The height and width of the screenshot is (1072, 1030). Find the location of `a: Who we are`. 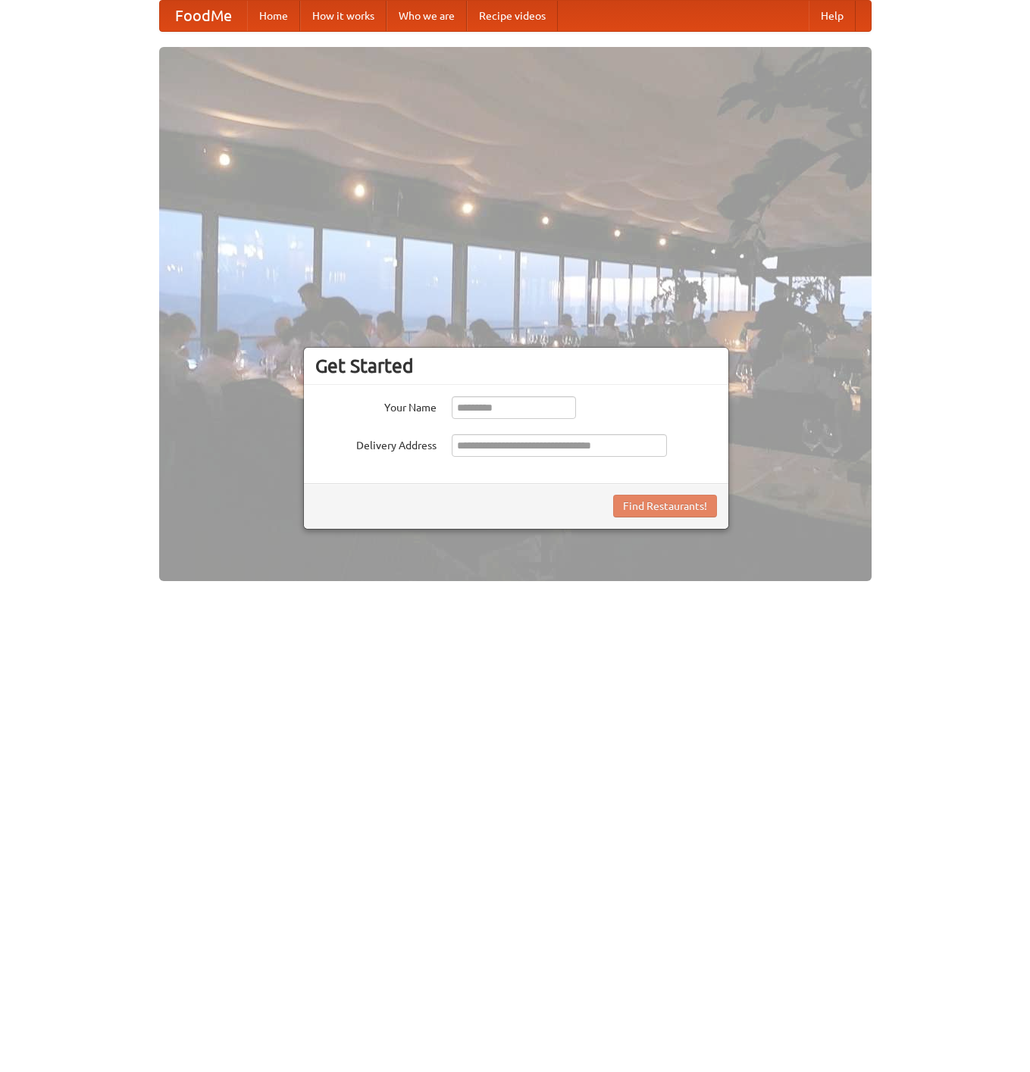

a: Who we are is located at coordinates (427, 16).